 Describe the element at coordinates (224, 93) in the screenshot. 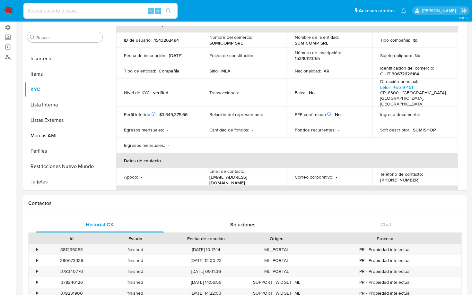

I see `p: Transacciones :` at that location.